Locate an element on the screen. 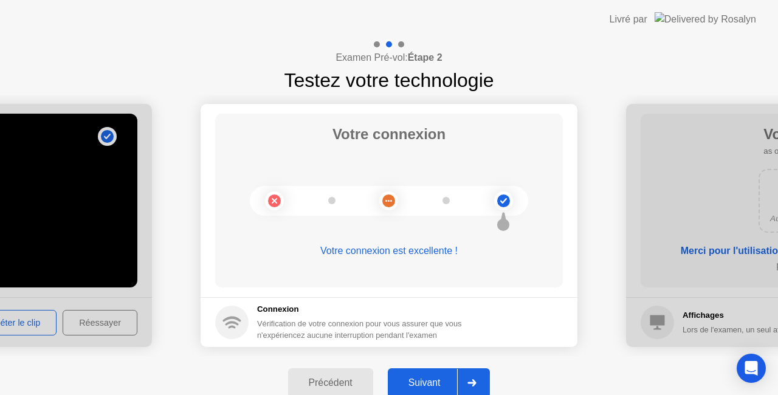  div: Open Intercom Messenger is located at coordinates (752, 369).